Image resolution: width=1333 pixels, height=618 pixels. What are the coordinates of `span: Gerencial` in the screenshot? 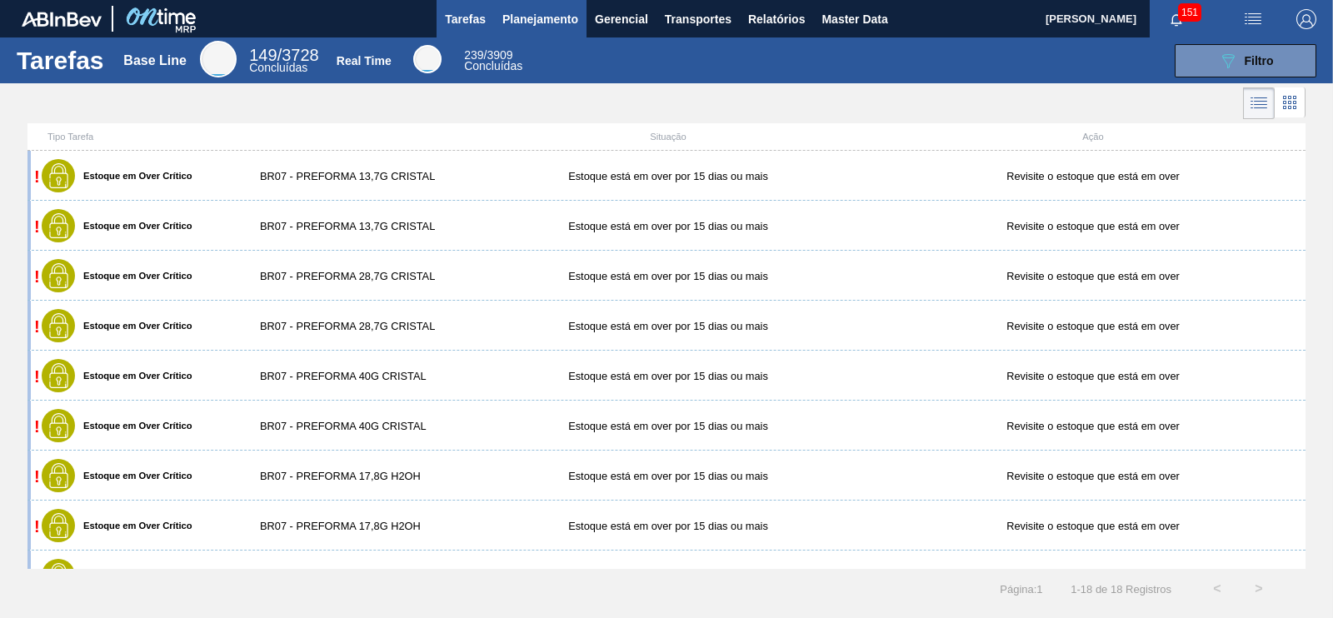 It's located at (621, 19).